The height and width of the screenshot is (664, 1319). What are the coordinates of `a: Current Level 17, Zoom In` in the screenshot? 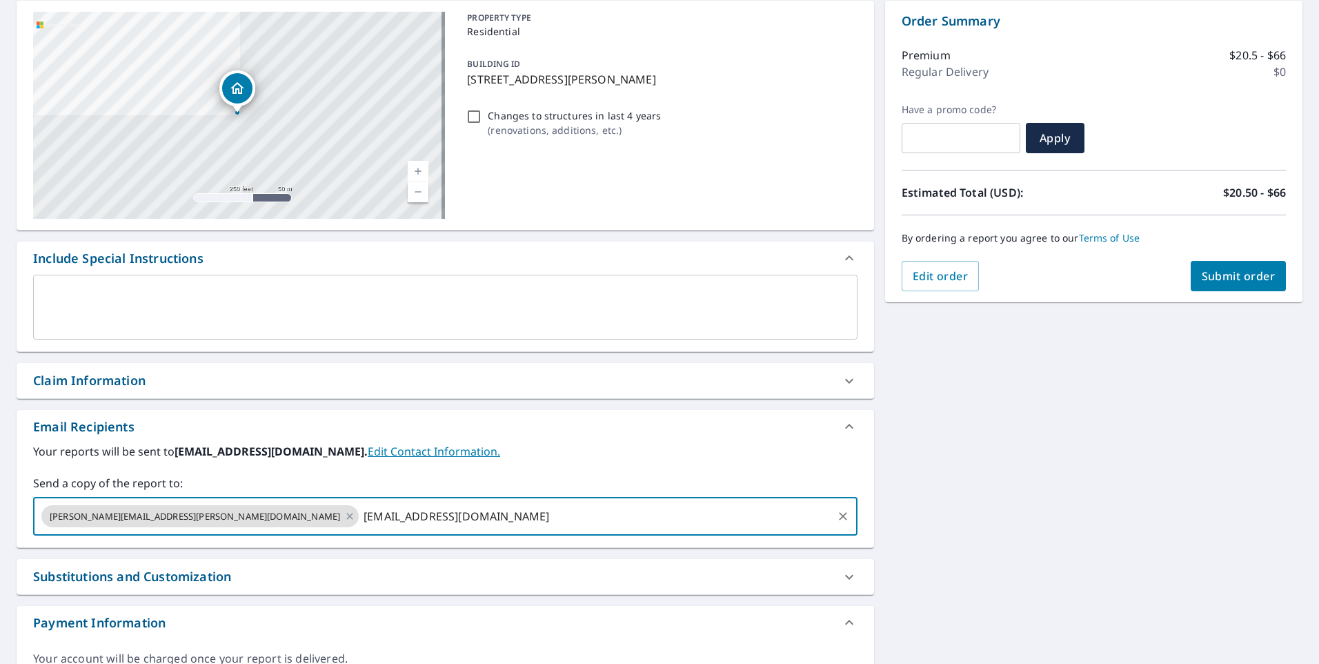 It's located at (418, 171).